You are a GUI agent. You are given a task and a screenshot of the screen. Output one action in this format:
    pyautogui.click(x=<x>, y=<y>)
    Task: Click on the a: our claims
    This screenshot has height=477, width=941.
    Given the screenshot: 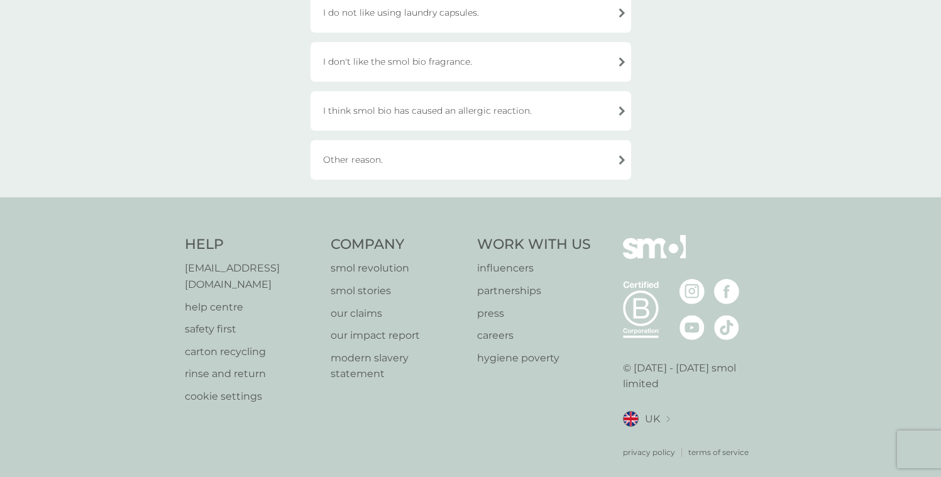 What is the action you would take?
    pyautogui.click(x=397, y=314)
    